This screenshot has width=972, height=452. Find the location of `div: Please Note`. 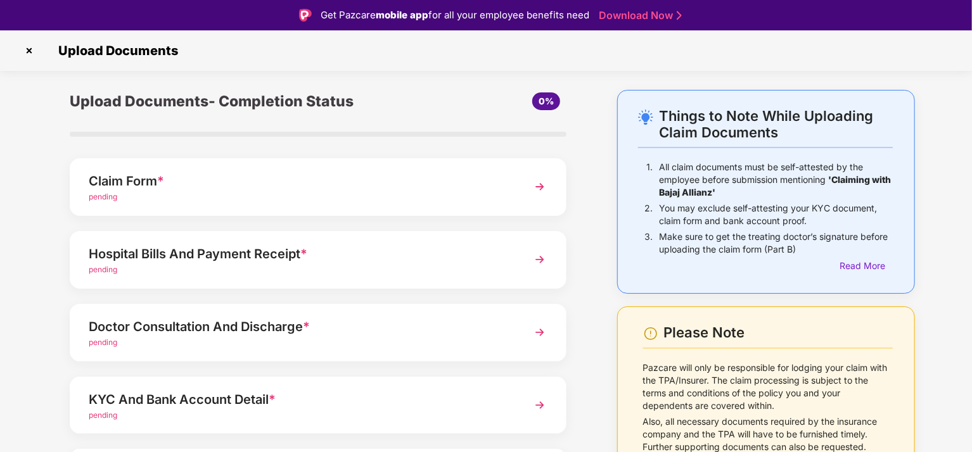

div: Please Note is located at coordinates (778, 333).